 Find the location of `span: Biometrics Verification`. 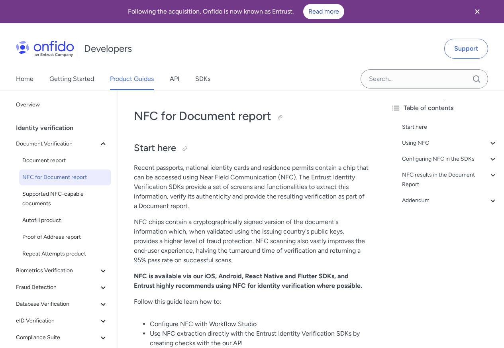

span: Biometrics Verification is located at coordinates (57, 270).